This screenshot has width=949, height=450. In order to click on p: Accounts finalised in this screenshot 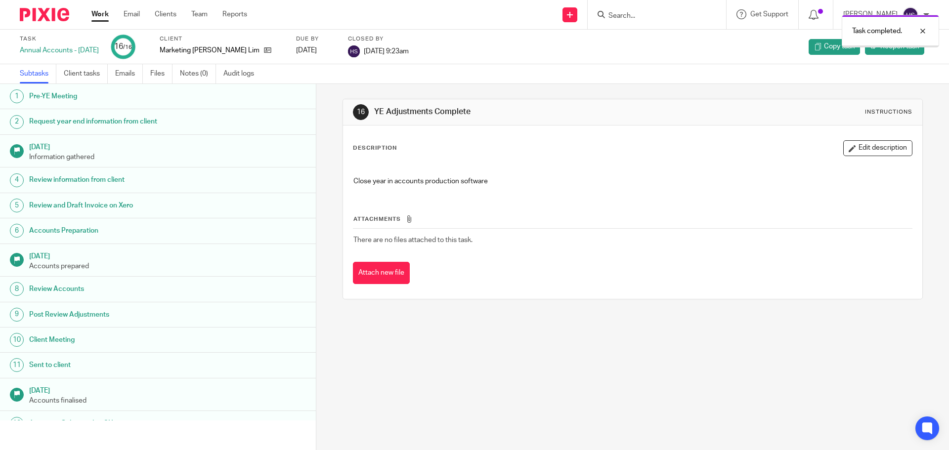, I will do `click(168, 401)`.